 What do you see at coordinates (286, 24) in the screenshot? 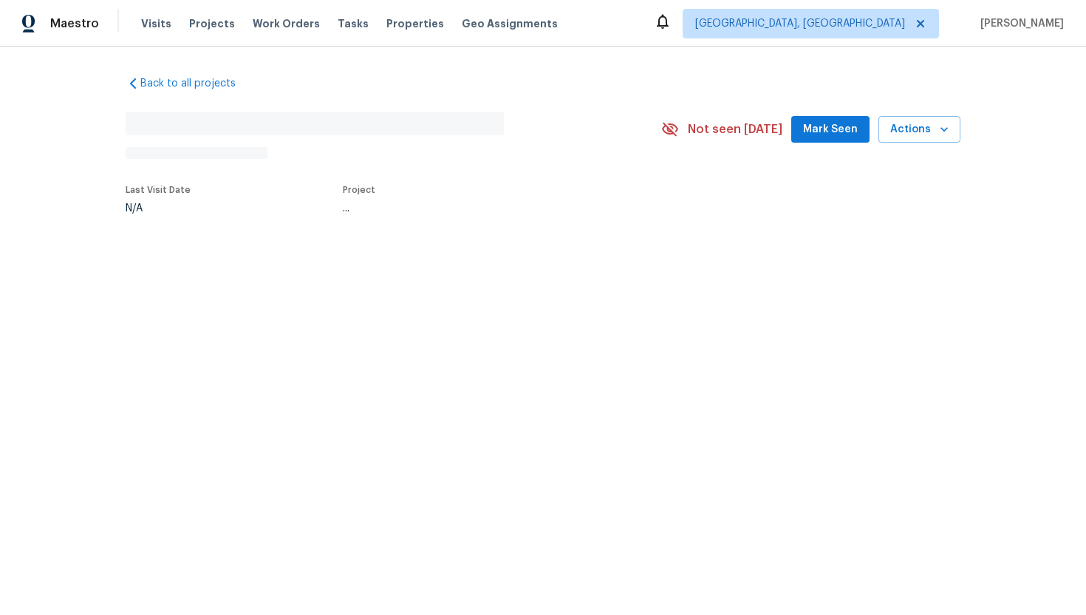
I see `span: Work Orders` at bounding box center [286, 24].